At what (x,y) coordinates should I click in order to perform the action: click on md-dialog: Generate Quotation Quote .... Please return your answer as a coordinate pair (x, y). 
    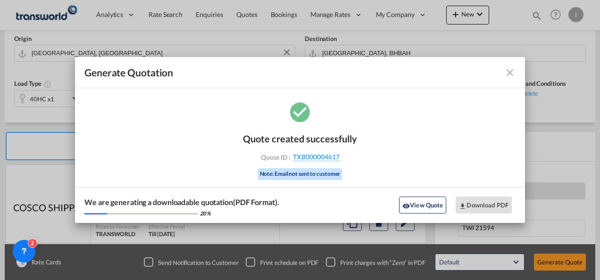
    Looking at the image, I should click on (300, 140).